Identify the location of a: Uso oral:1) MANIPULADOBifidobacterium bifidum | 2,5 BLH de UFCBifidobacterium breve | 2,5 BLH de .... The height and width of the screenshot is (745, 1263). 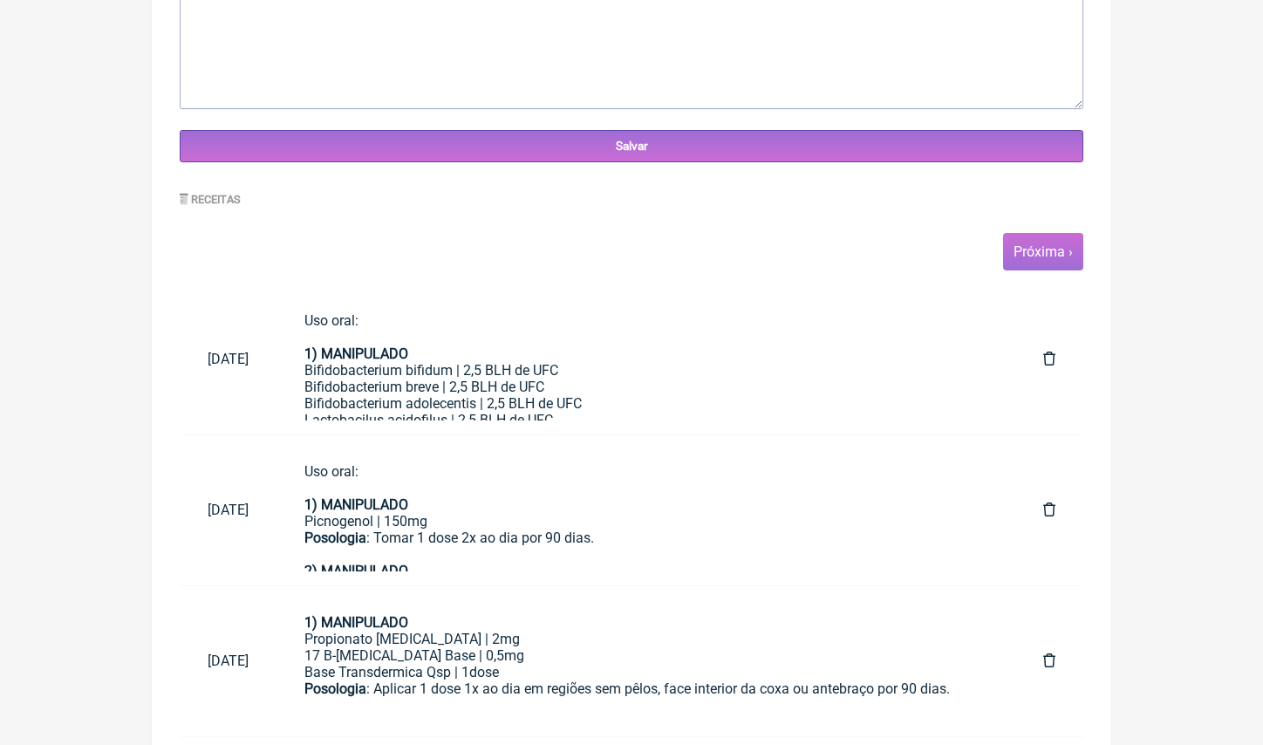
(645, 359).